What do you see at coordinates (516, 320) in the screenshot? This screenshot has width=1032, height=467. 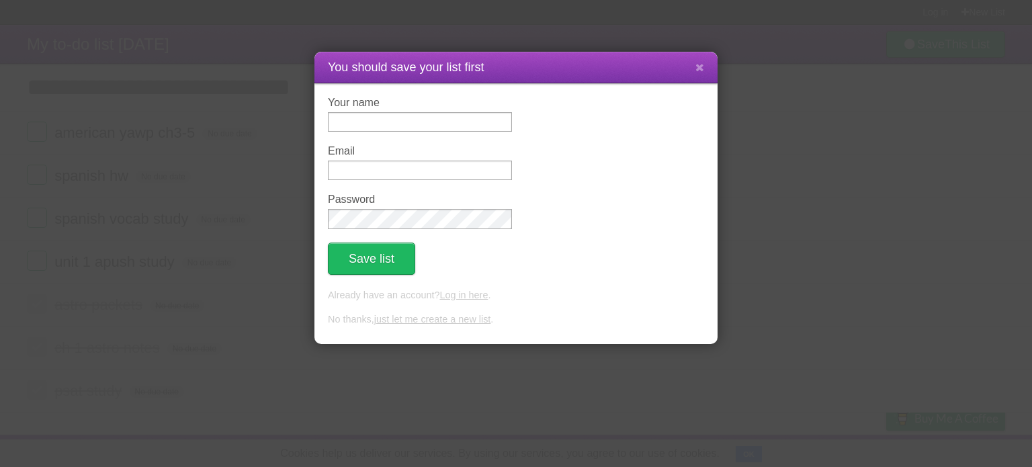 I see `p: No thanks, .` at bounding box center [516, 320].